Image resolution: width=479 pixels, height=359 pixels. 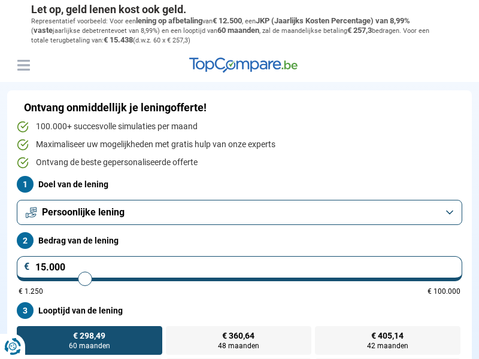 I want to click on span: lening op afbetaling, so click(x=169, y=20).